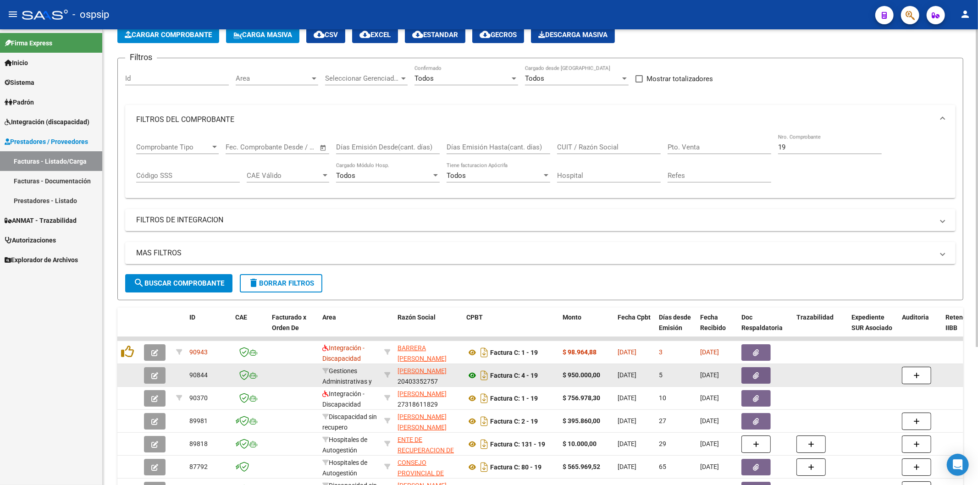 This screenshot has height=485, width=978. Describe the element at coordinates (581, 375) in the screenshot. I see `strong: $ 950.000,00` at that location.